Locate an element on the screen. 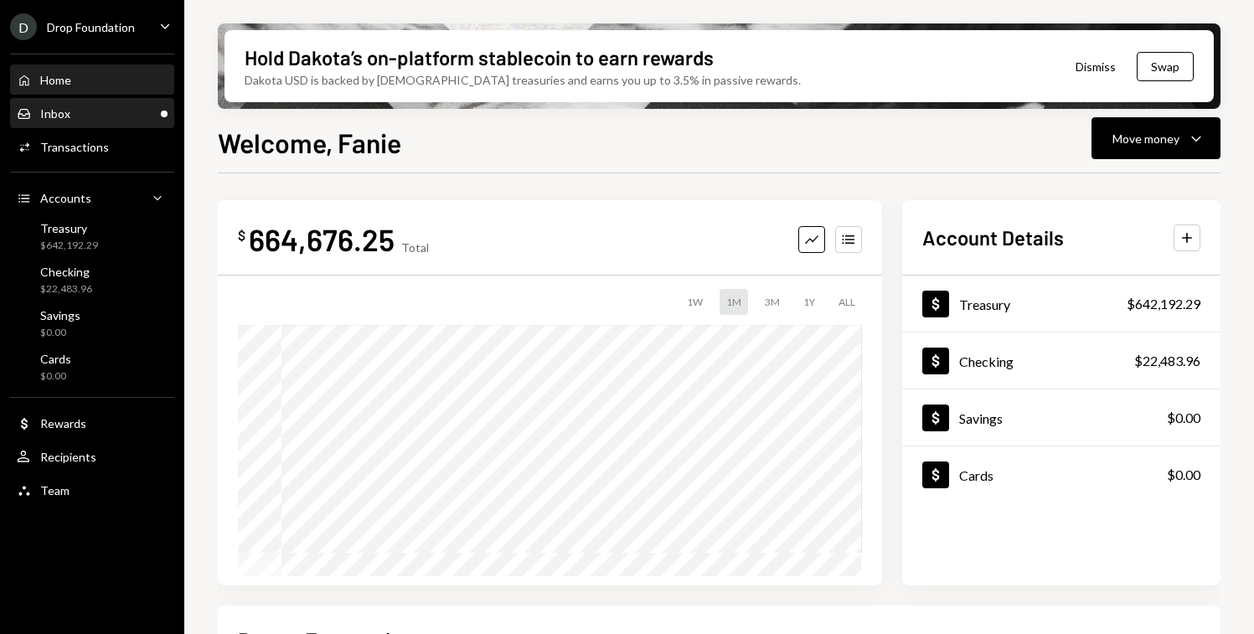 This screenshot has height=634, width=1254. a: Home is located at coordinates (92, 80).